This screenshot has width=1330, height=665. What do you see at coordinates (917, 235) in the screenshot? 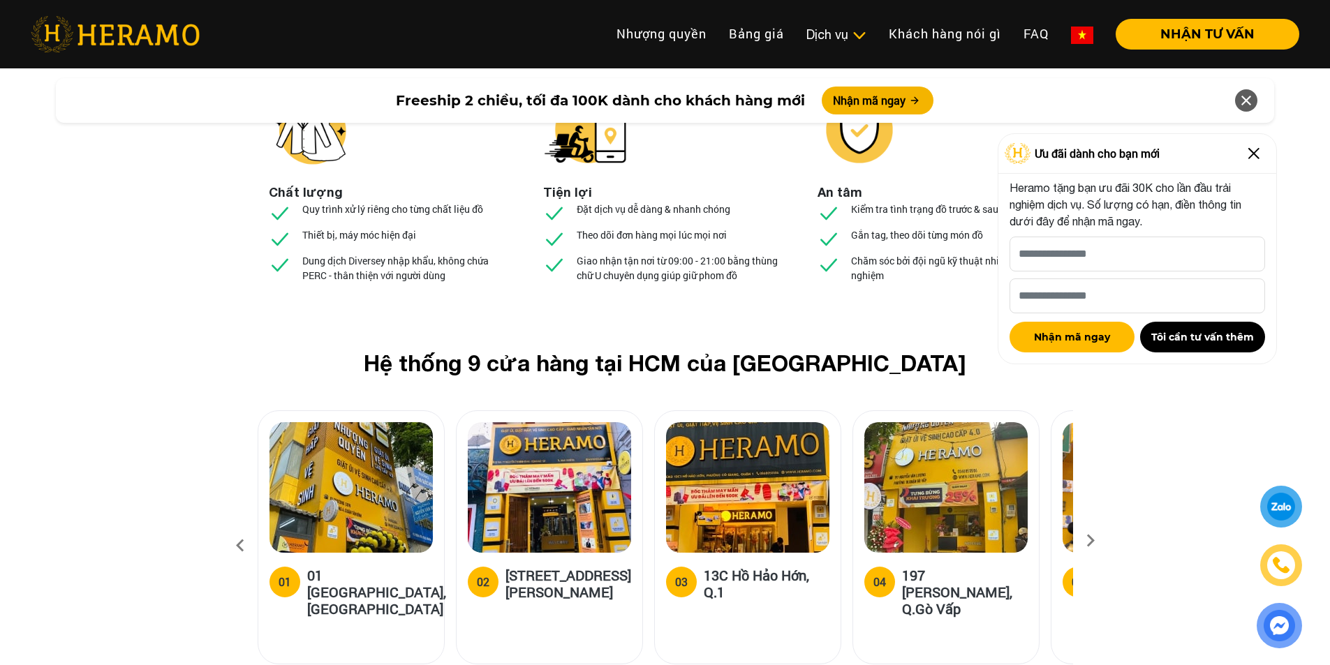
I see `p: Gắn tag, theo dõi từng món đồ` at bounding box center [917, 235].